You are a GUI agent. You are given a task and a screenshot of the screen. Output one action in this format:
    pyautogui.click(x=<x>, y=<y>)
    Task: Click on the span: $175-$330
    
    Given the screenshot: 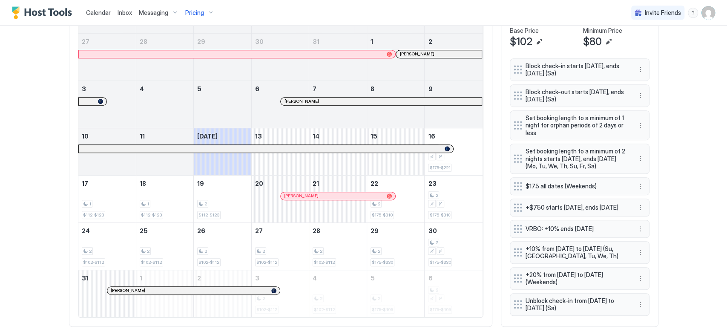 What is the action you would take?
    pyautogui.click(x=440, y=262)
    